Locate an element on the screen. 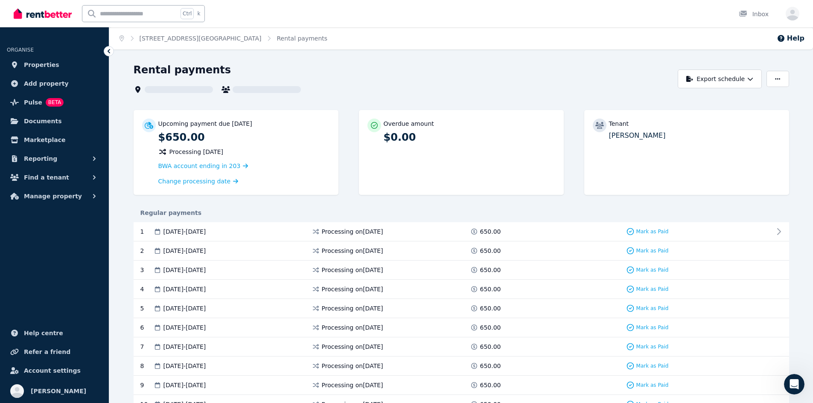 This screenshot has height=403, width=813. div: 6 is located at coordinates (147, 328).